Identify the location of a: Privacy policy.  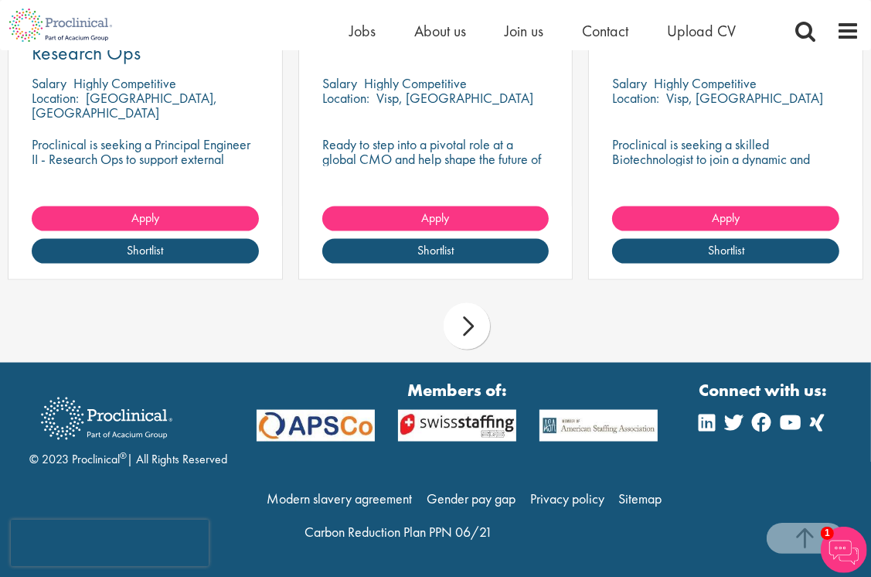
(567, 498).